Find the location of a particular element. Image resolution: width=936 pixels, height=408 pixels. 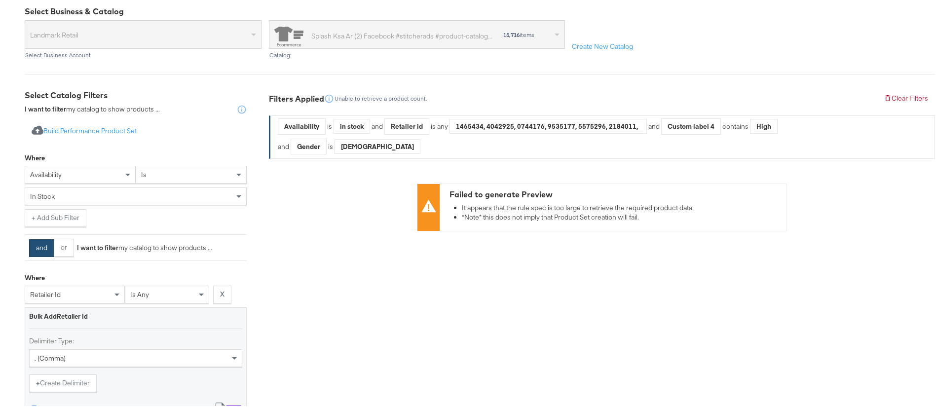

span: Landmark Retail is located at coordinates (139, 33).